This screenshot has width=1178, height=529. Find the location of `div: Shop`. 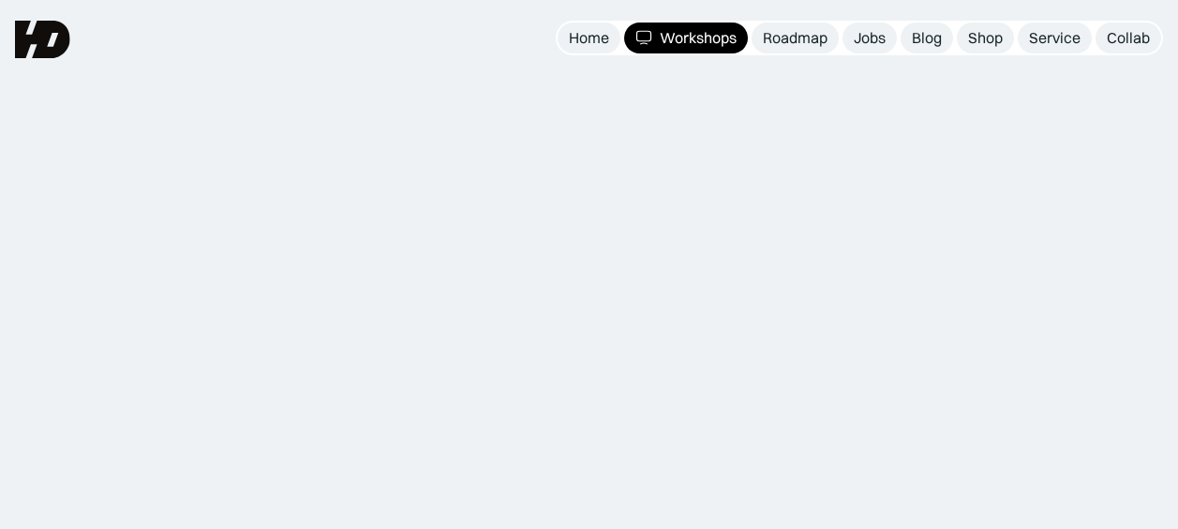

div: Shop is located at coordinates (985, 37).